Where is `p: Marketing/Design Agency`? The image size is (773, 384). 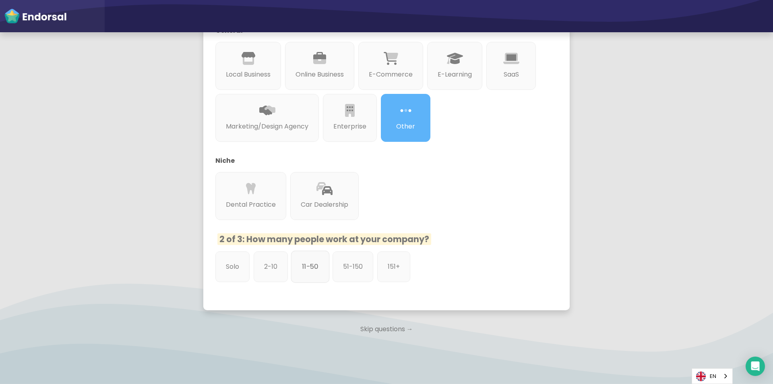
p: Marketing/Design Agency is located at coordinates (267, 126).